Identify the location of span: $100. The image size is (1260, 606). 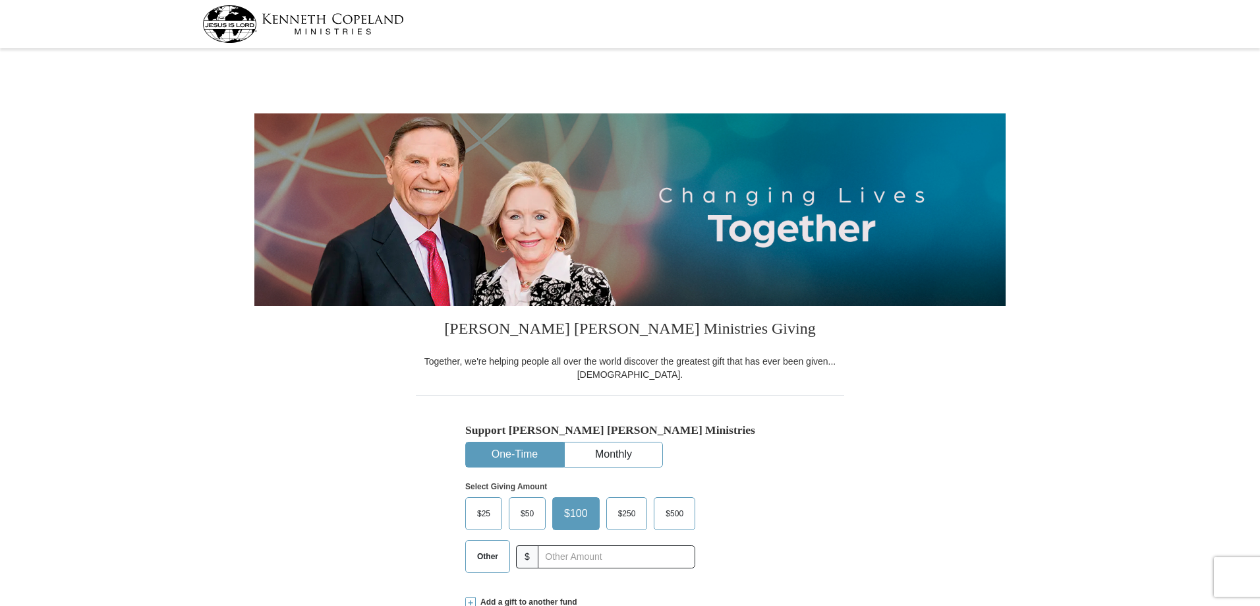
(576, 513).